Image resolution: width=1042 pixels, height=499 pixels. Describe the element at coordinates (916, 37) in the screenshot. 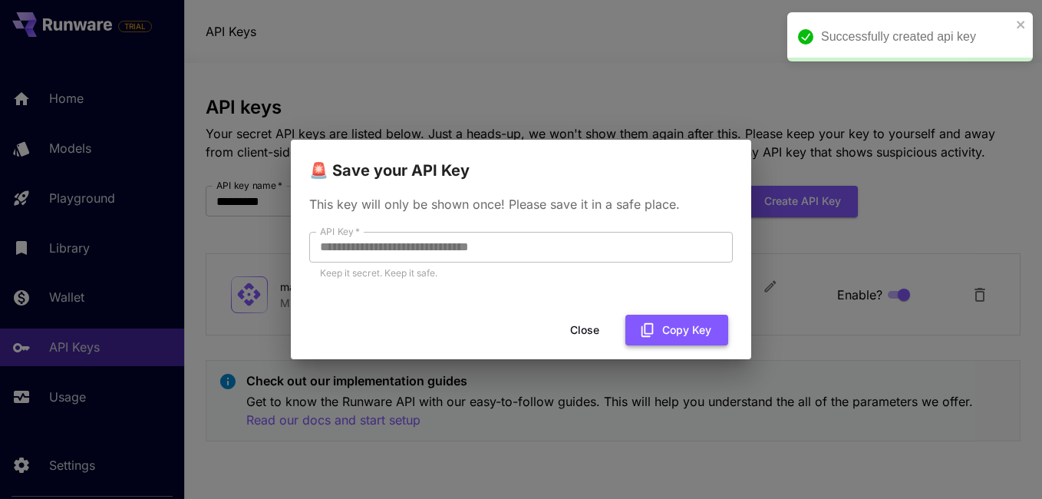

I see `div: Successfully created api key` at that location.